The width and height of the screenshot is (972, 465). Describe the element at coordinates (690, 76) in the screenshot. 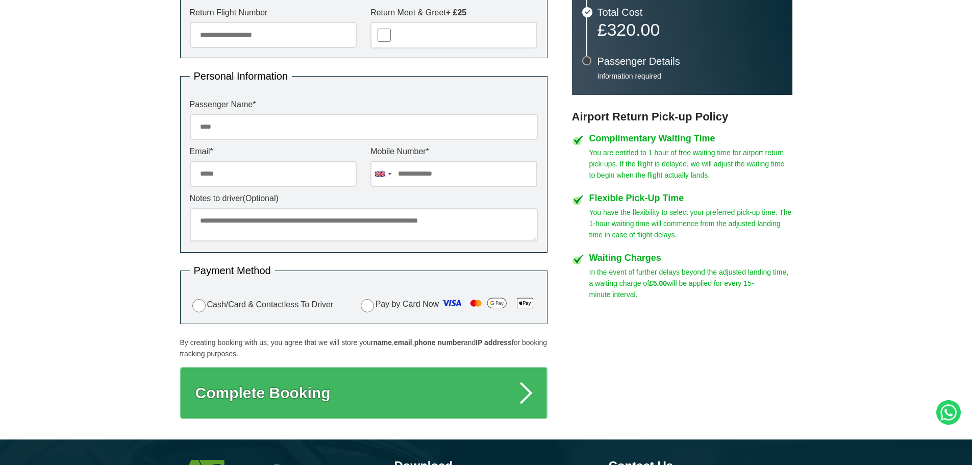

I see `p: Information required` at that location.